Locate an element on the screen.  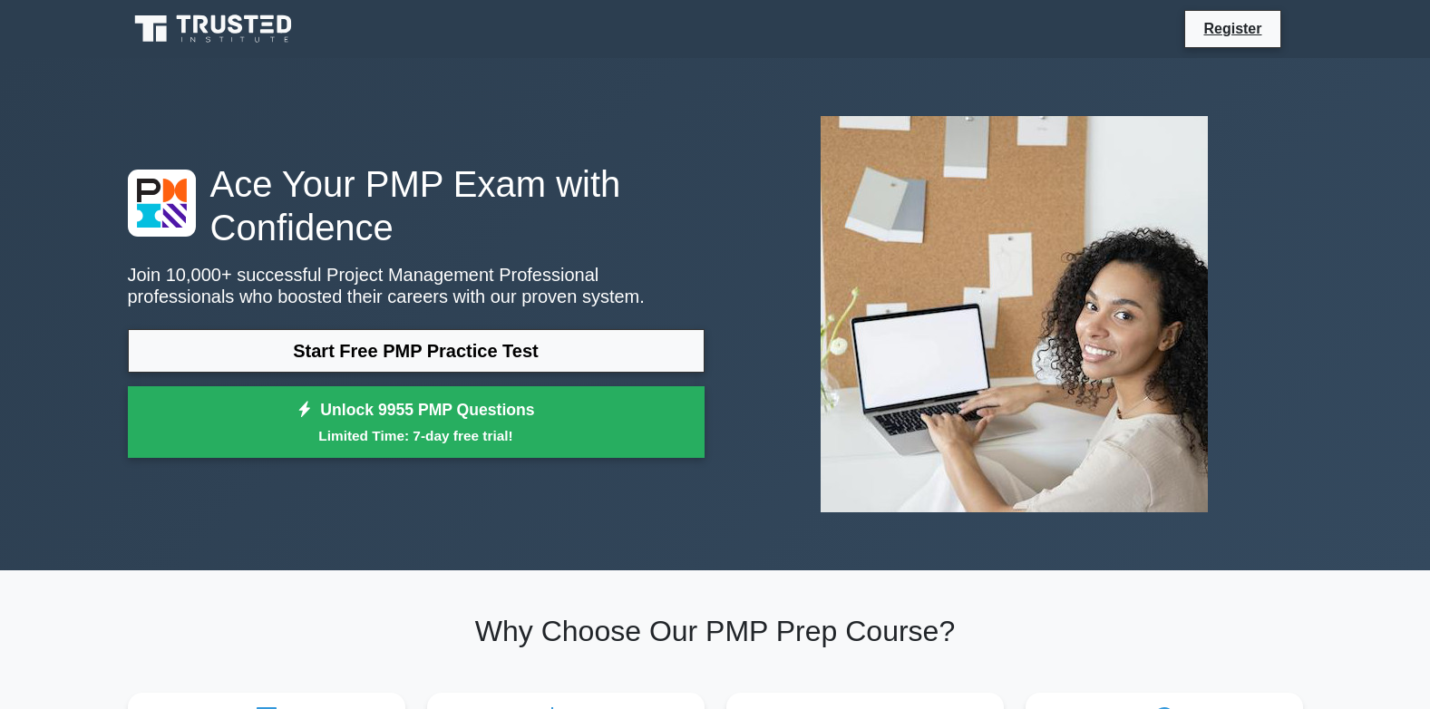
a: Start Free PMP Practice Test is located at coordinates (416, 351).